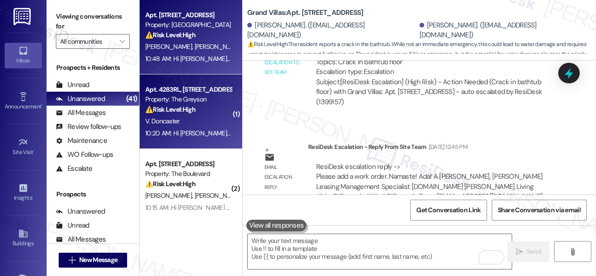 This screenshot has height=276, width=596. What do you see at coordinates (283, 177) in the screenshot?
I see `div: Email escalation reply` at bounding box center [283, 177].